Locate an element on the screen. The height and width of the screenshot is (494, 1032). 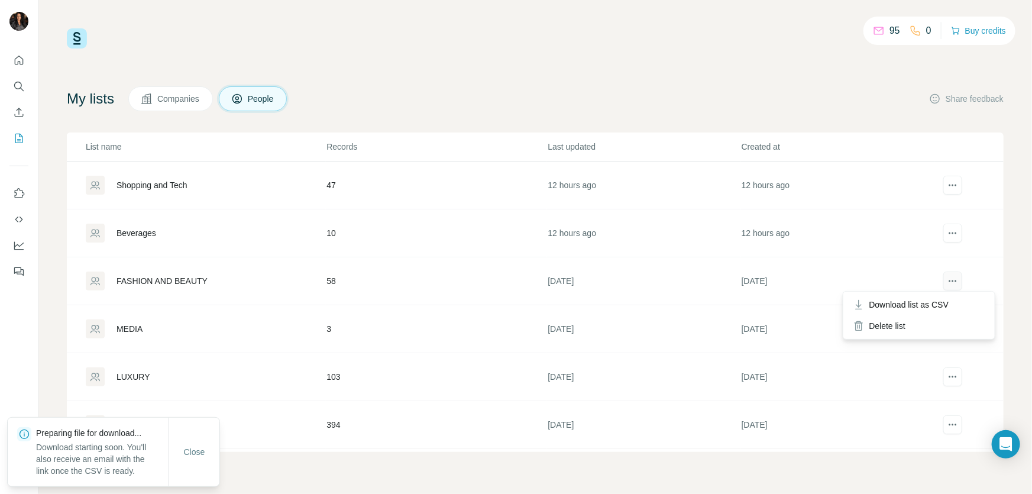
span: People is located at coordinates (261, 99).